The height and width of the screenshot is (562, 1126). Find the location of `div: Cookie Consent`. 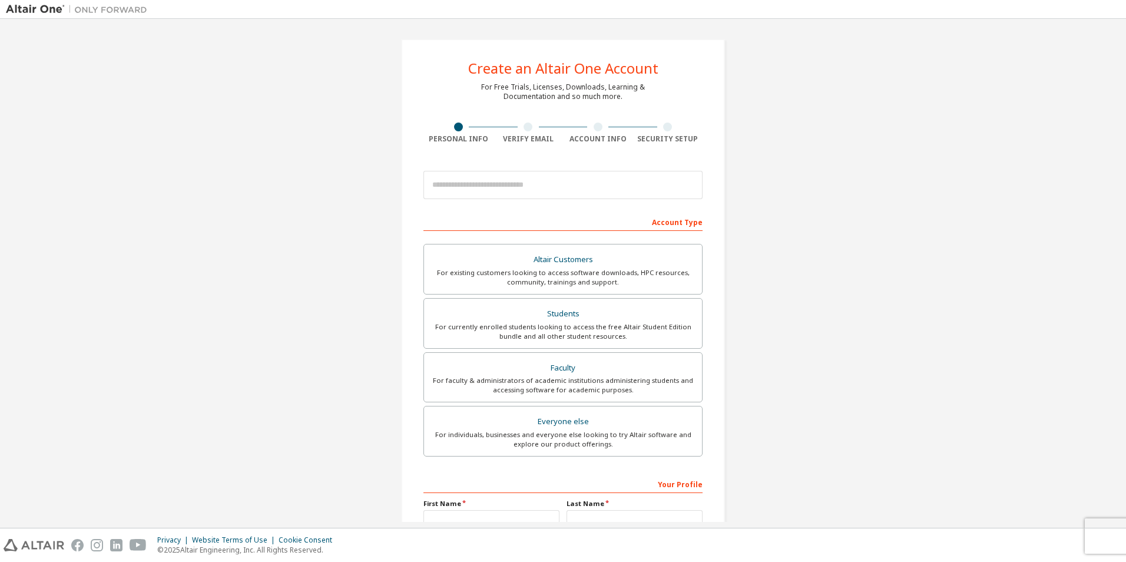

div: Cookie Consent is located at coordinates (309, 540).